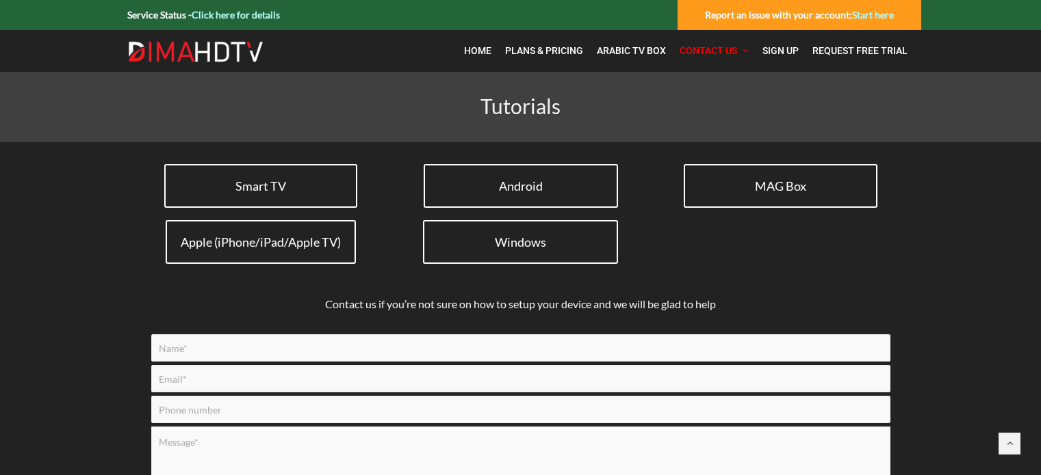 The width and height of the screenshot is (1041, 475). I want to click on span: Android, so click(521, 186).